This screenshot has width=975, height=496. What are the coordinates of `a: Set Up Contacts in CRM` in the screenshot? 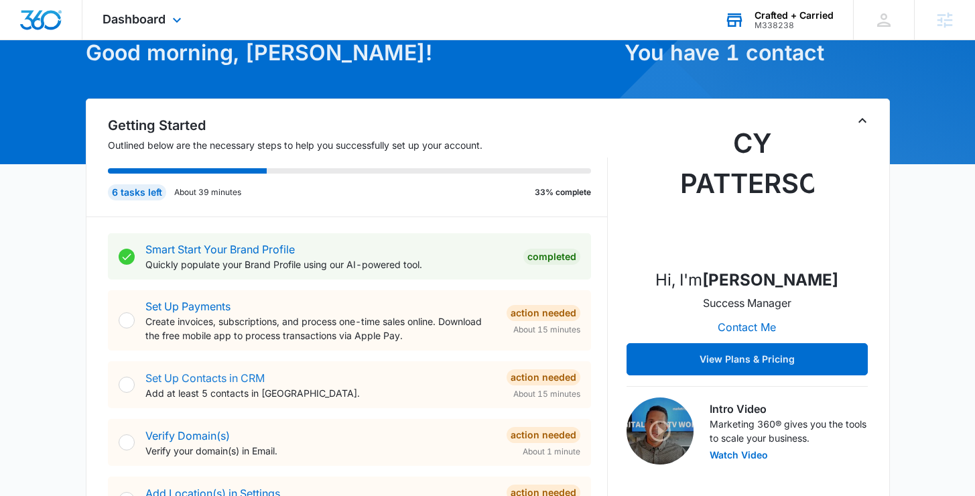 It's located at (205, 378).